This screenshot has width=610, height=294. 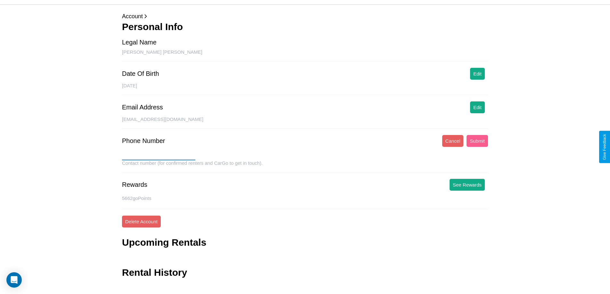 What do you see at coordinates (141, 222) in the screenshot?
I see `button: Delete Account` at bounding box center [141, 222].